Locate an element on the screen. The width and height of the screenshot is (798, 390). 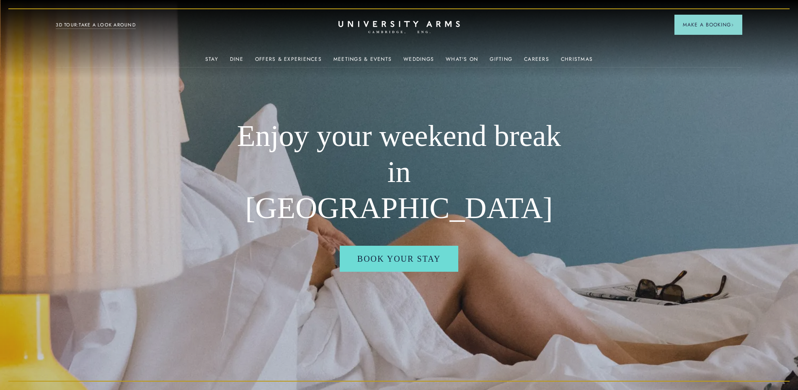
a: Christmas is located at coordinates (577, 62).